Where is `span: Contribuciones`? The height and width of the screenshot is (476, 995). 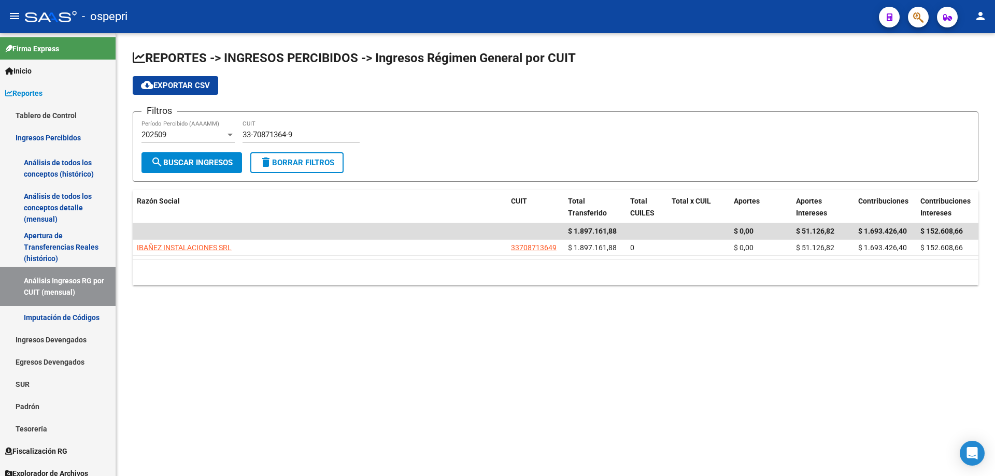
span: Contribuciones is located at coordinates (883, 201).